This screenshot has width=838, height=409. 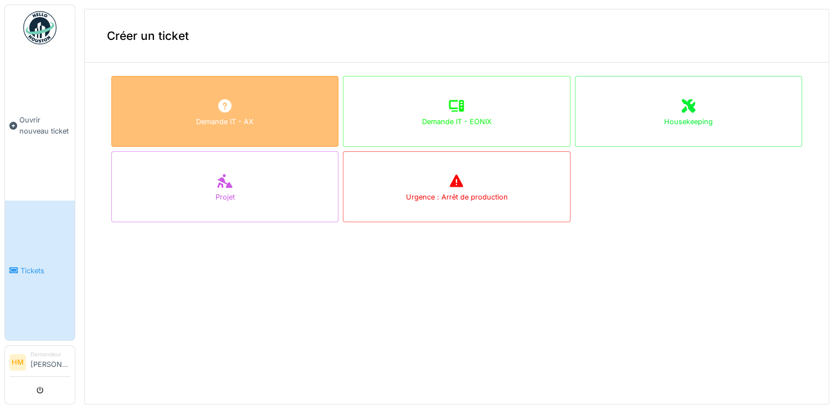 What do you see at coordinates (45, 270) in the screenshot?
I see `span: Tickets` at bounding box center [45, 270].